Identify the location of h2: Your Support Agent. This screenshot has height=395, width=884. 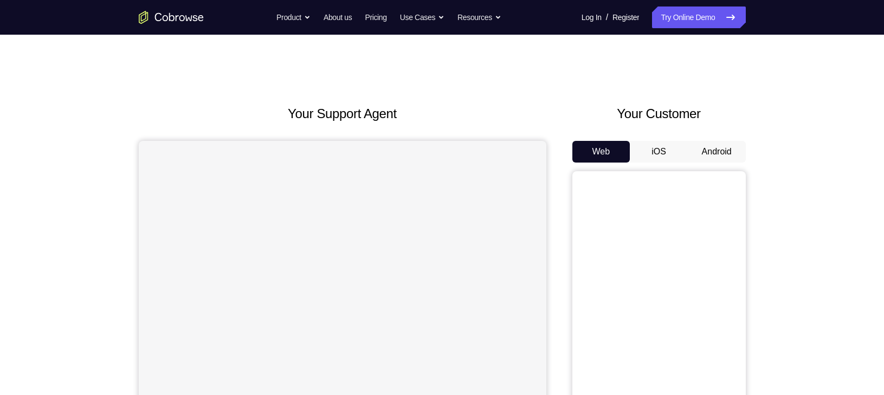
(343, 114).